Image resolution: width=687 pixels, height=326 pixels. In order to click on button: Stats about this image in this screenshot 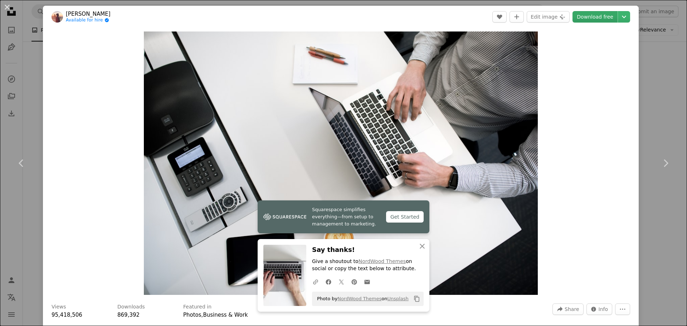, I will do `click(599, 309)`.